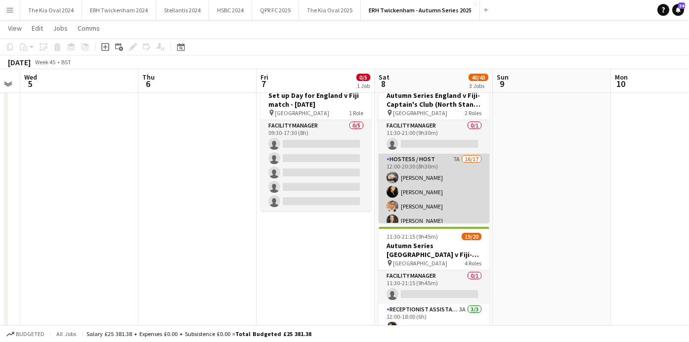 The image size is (689, 342). I want to click on div: 3 Jobs, so click(478, 85).